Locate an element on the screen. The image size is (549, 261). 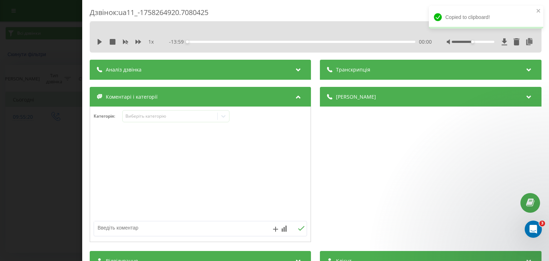
span: Коментарі і категорії is located at coordinates (132, 97).